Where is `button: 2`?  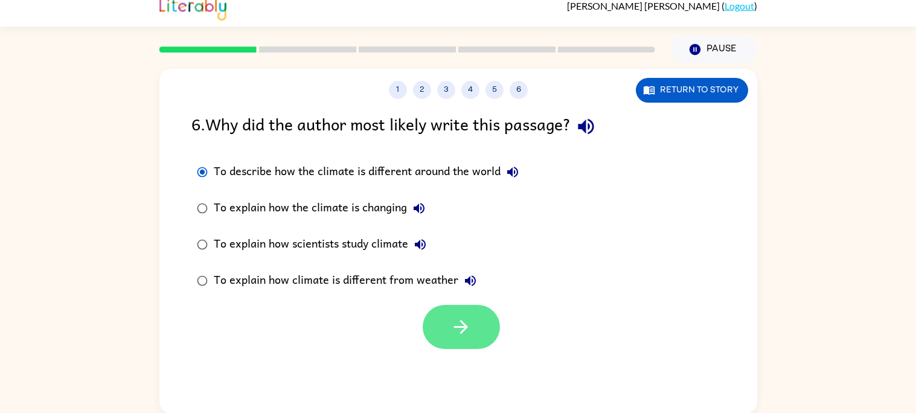
button: 2 is located at coordinates (422, 90).